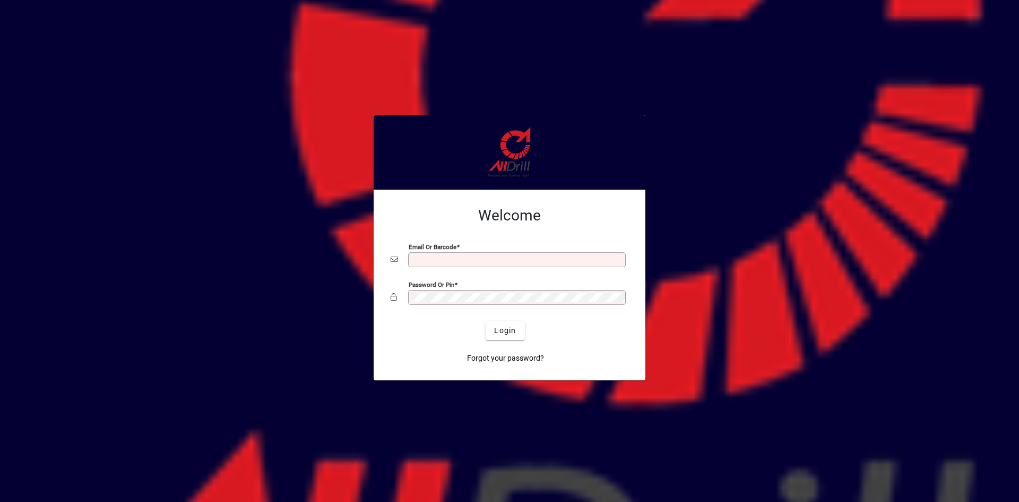 The image size is (1019, 502). I want to click on h2: Welcome, so click(510, 215).